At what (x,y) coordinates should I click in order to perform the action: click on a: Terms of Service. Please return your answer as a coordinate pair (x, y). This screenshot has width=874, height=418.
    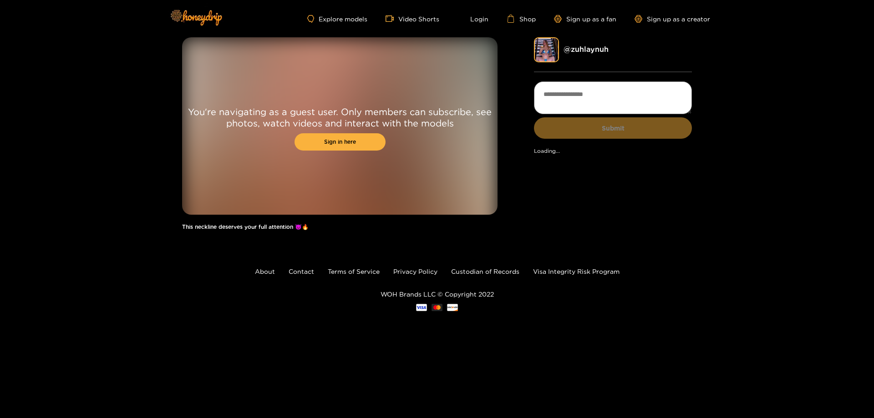
    Looking at the image, I should click on (354, 271).